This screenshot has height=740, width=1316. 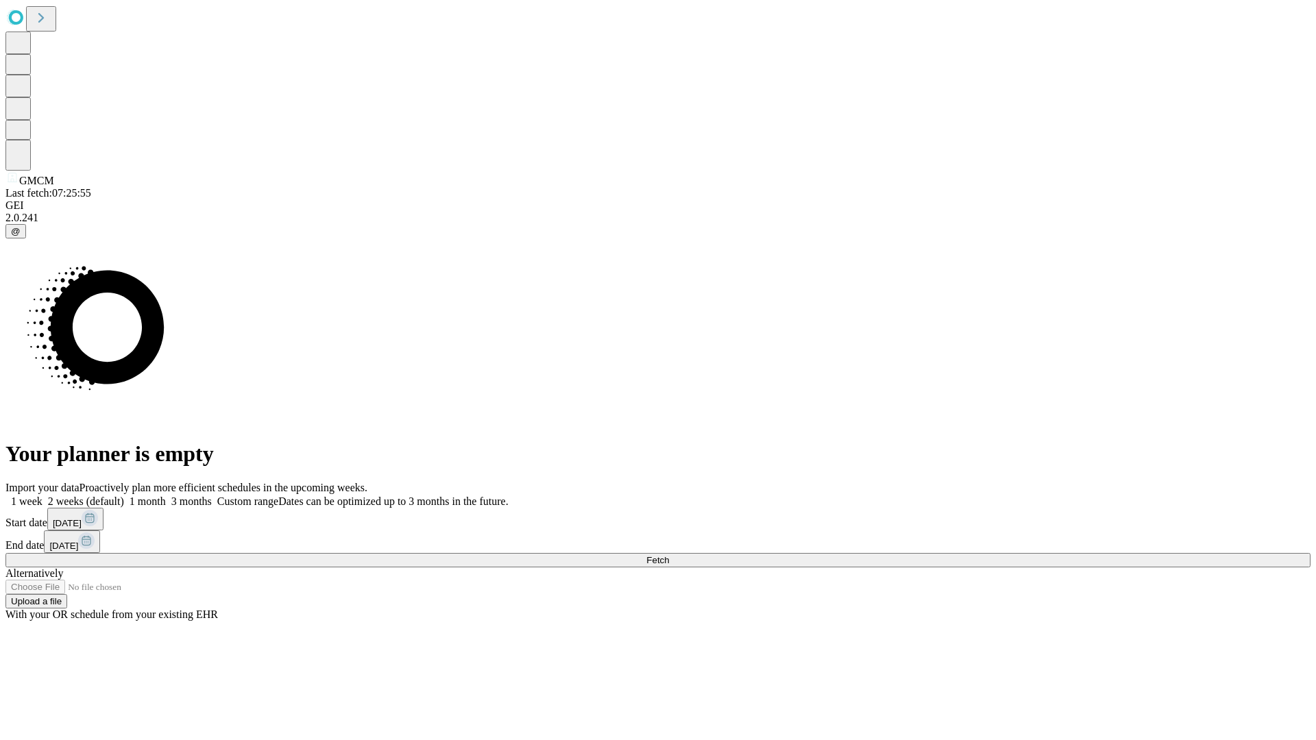 I want to click on span: Fetch, so click(x=657, y=560).